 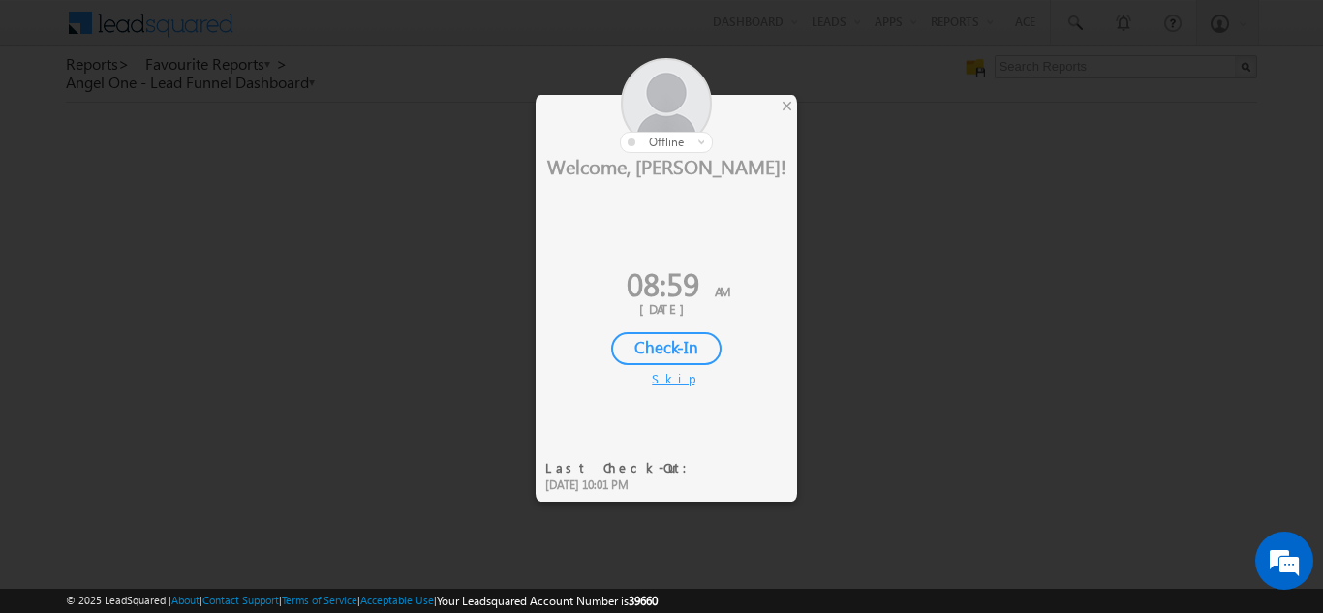 I want to click on span: 08:59, so click(x=662, y=283).